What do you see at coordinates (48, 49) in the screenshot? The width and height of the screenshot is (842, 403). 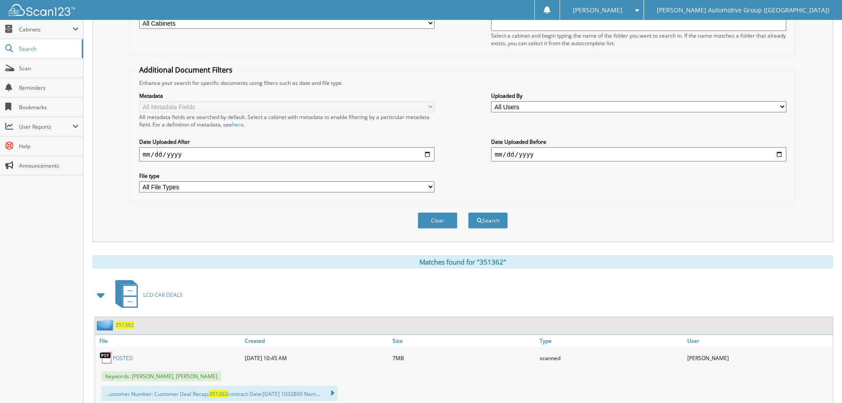 I see `span: Search` at bounding box center [48, 49].